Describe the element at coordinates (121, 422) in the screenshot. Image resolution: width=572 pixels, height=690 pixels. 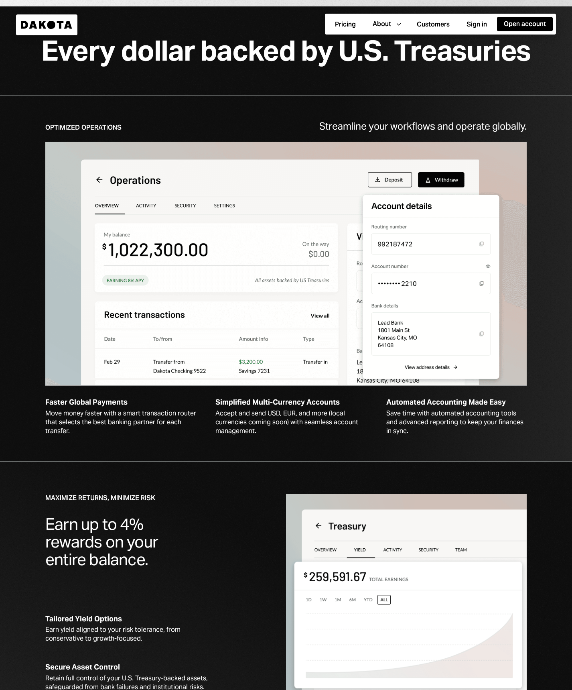
I see `div: Move money faster with a smart transaction router that selects the best banking partner for each ...` at that location.